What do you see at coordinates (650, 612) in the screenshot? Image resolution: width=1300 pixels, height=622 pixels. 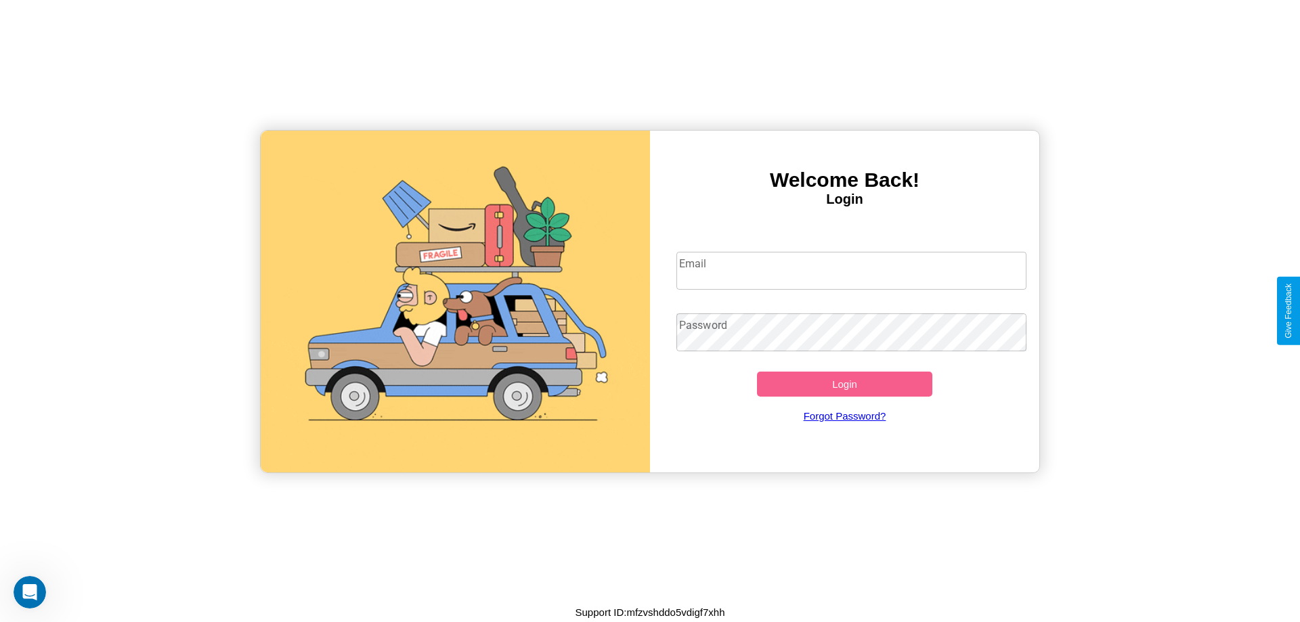 I see `p: Support ID: mfzvshddo5vdigf7xhh` at bounding box center [650, 612].